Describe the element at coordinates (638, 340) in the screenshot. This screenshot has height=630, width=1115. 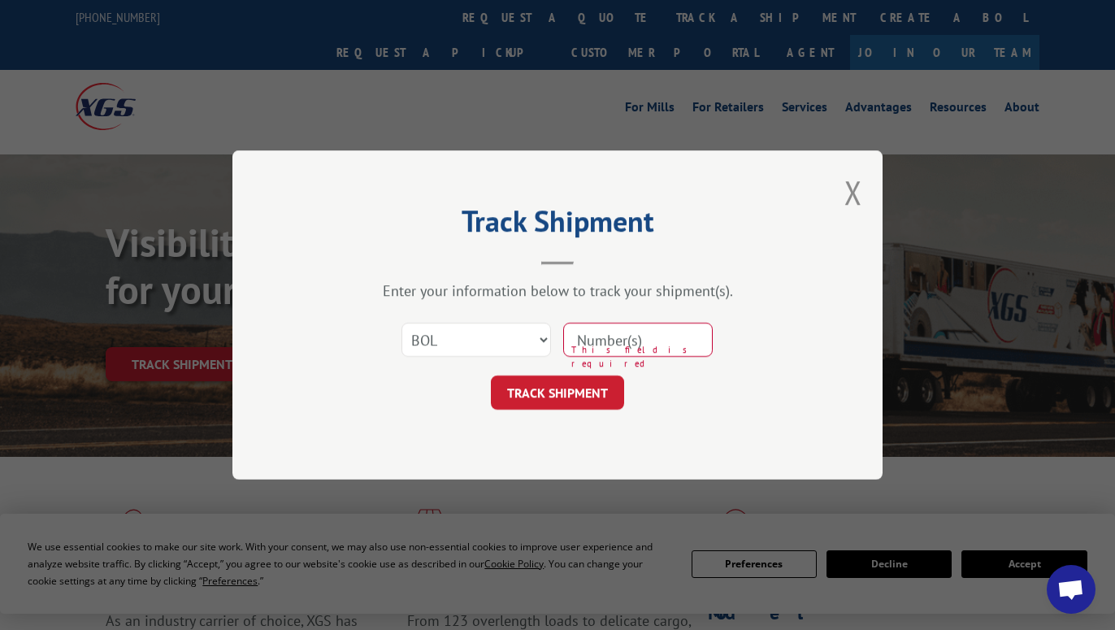
I see `input: Number(s)` at that location.